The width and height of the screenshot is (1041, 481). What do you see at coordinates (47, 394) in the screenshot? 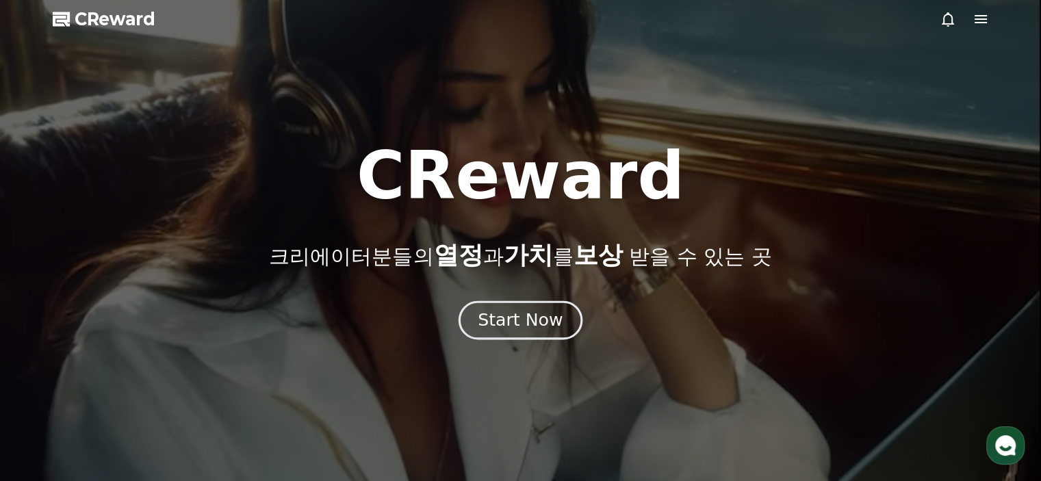
I see `span: 홈` at bounding box center [47, 394].